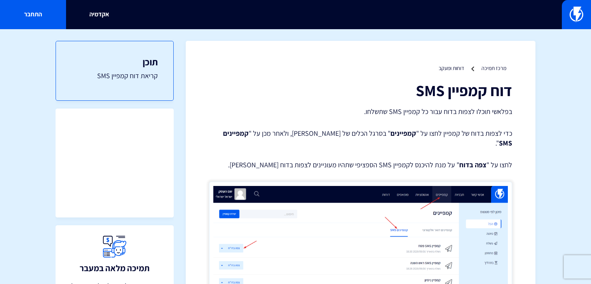 Image resolution: width=591 pixels, height=284 pixels. What do you see at coordinates (361, 90) in the screenshot?
I see `h1: דוח קמפיין SMS` at bounding box center [361, 90].